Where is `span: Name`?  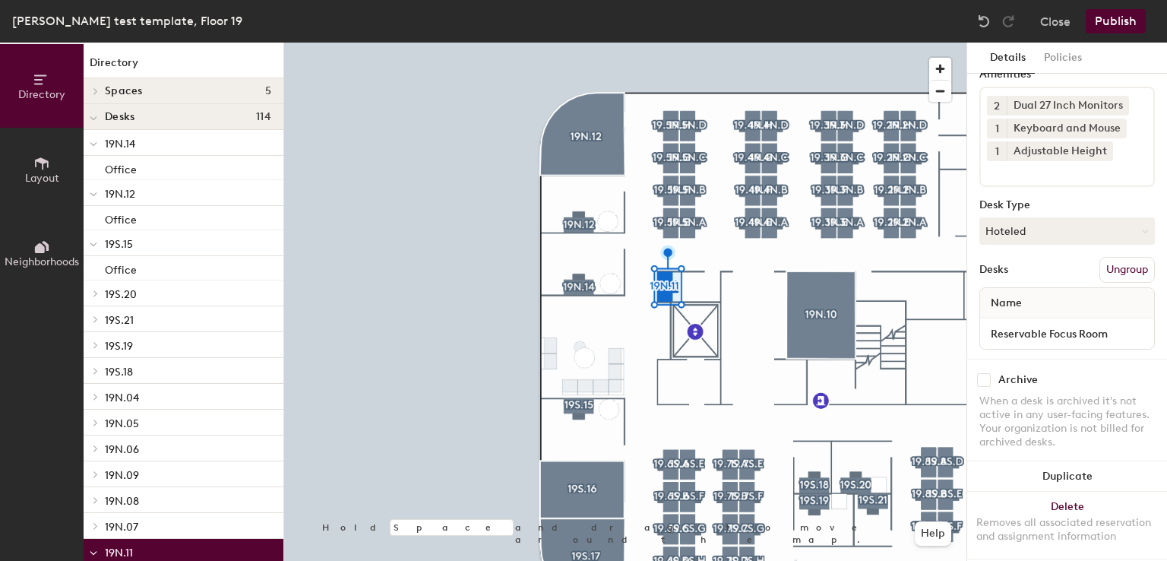
span: Name is located at coordinates (1006, 303).